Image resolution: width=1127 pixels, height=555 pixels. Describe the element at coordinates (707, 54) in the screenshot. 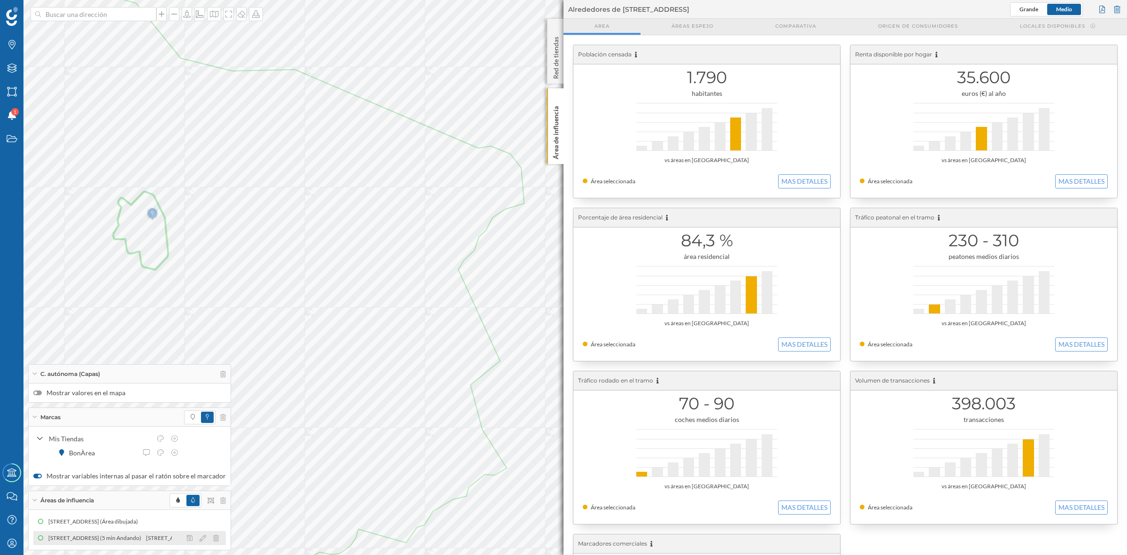

I see `div: Población censada` at that location.